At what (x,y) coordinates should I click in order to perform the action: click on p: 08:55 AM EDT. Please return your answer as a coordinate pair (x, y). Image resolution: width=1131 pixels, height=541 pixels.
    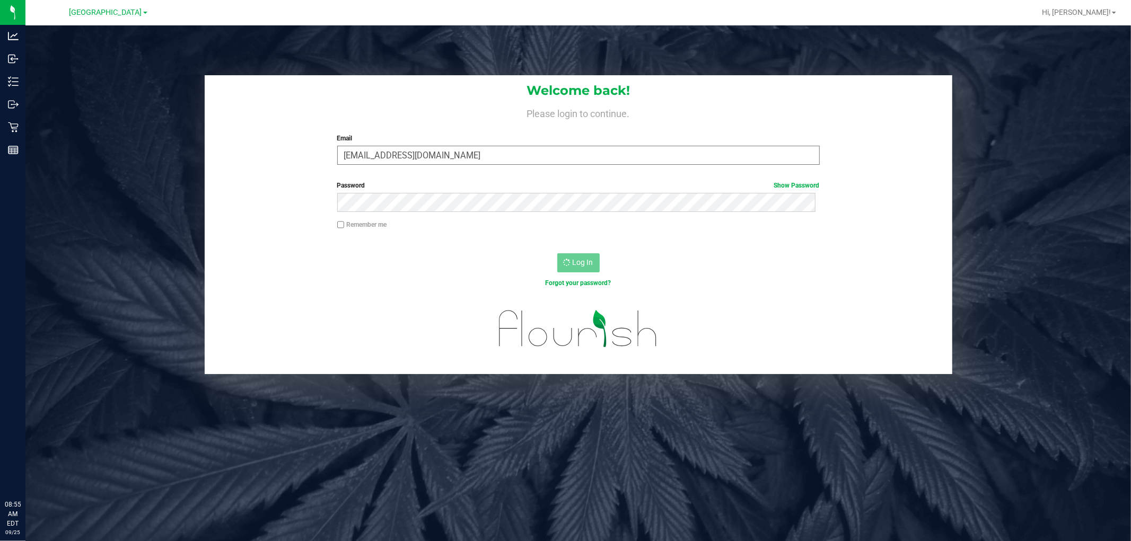
    Looking at the image, I should click on (13, 514).